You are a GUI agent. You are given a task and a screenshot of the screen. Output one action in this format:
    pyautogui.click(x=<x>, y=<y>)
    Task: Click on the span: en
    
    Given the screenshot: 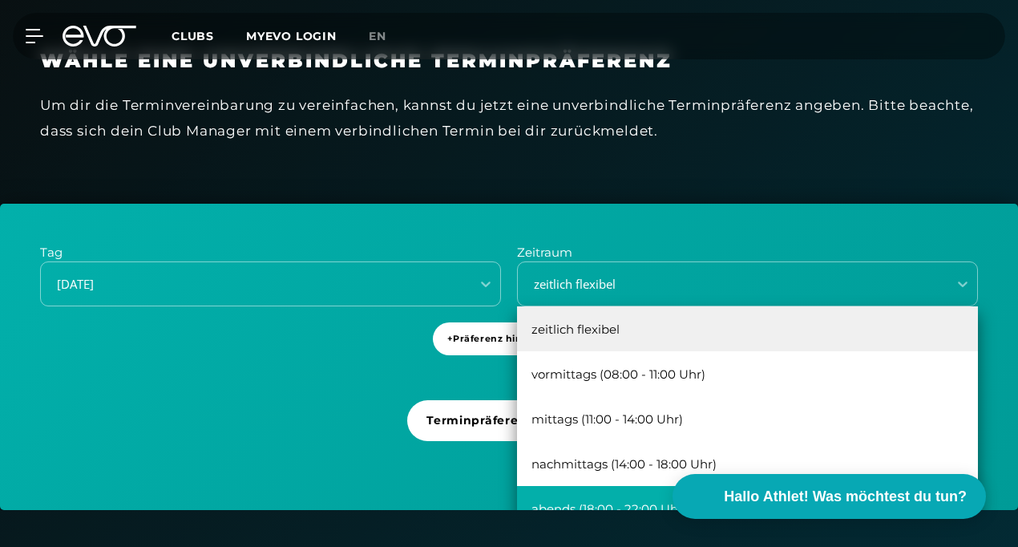 What is the action you would take?
    pyautogui.click(x=378, y=36)
    